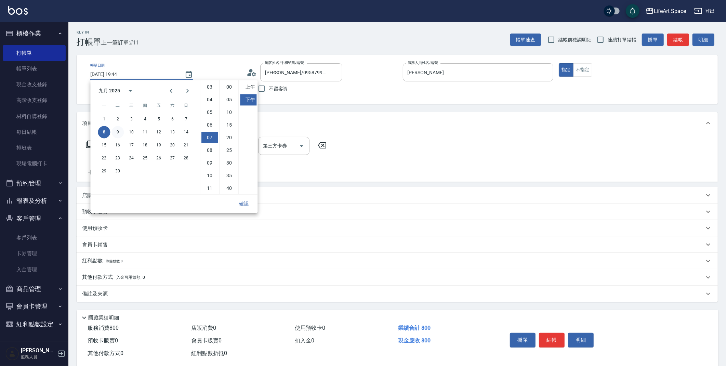 The height and width of the screenshot is (366, 726). What do you see at coordinates (575, 40) in the screenshot?
I see `span: 結帳前確認明細` at bounding box center [575, 40].